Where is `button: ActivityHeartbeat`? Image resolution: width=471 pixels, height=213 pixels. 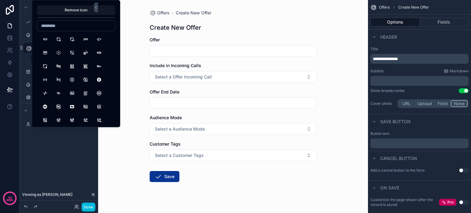 button: ActivityHeartbeat is located at coordinates (59, 93).